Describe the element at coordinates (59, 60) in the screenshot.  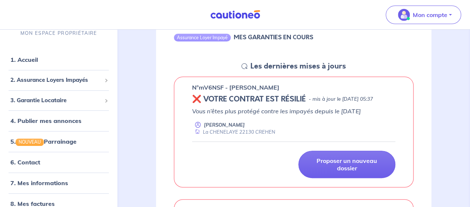
I see `div: 1. Accueil` at that location.